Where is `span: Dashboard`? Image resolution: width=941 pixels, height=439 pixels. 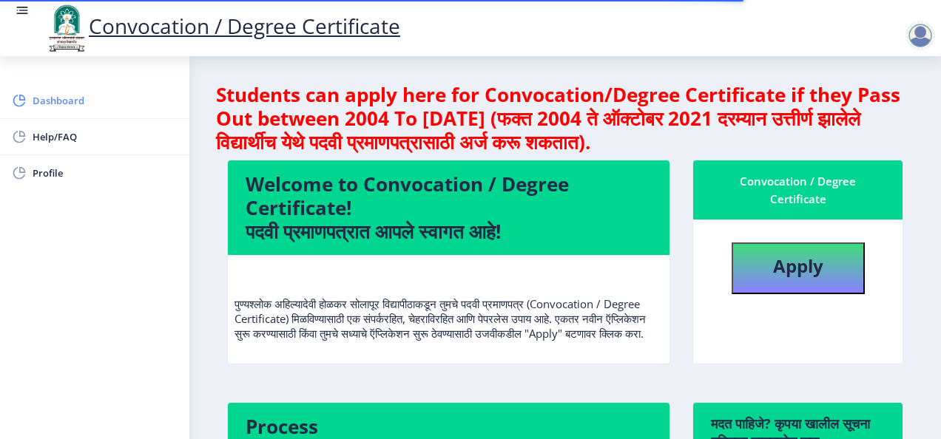 span: Dashboard is located at coordinates (105, 101).